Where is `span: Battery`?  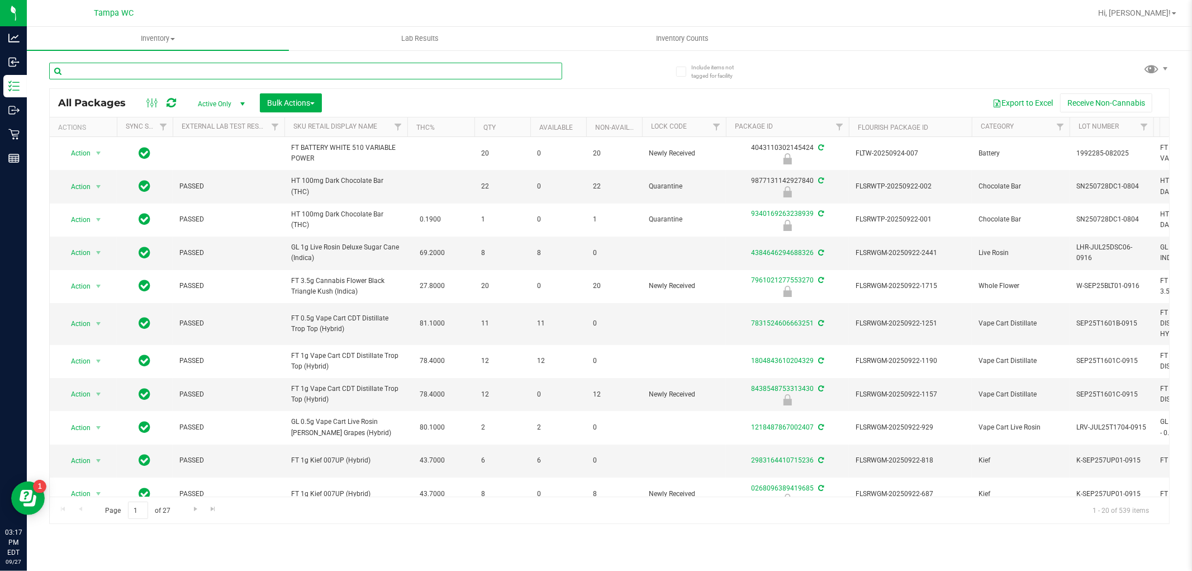 span: Battery is located at coordinates (1021, 153).